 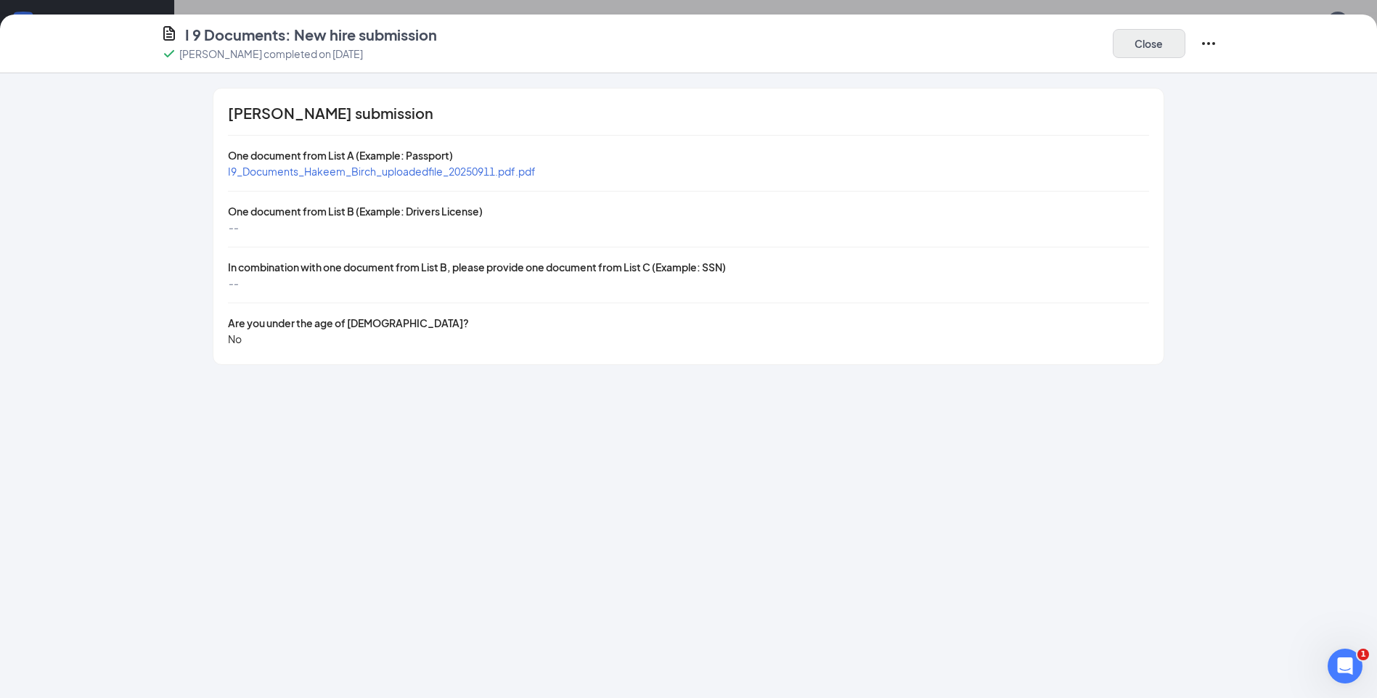 What do you see at coordinates (1149, 44) in the screenshot?
I see `button: Close` at bounding box center [1149, 44].